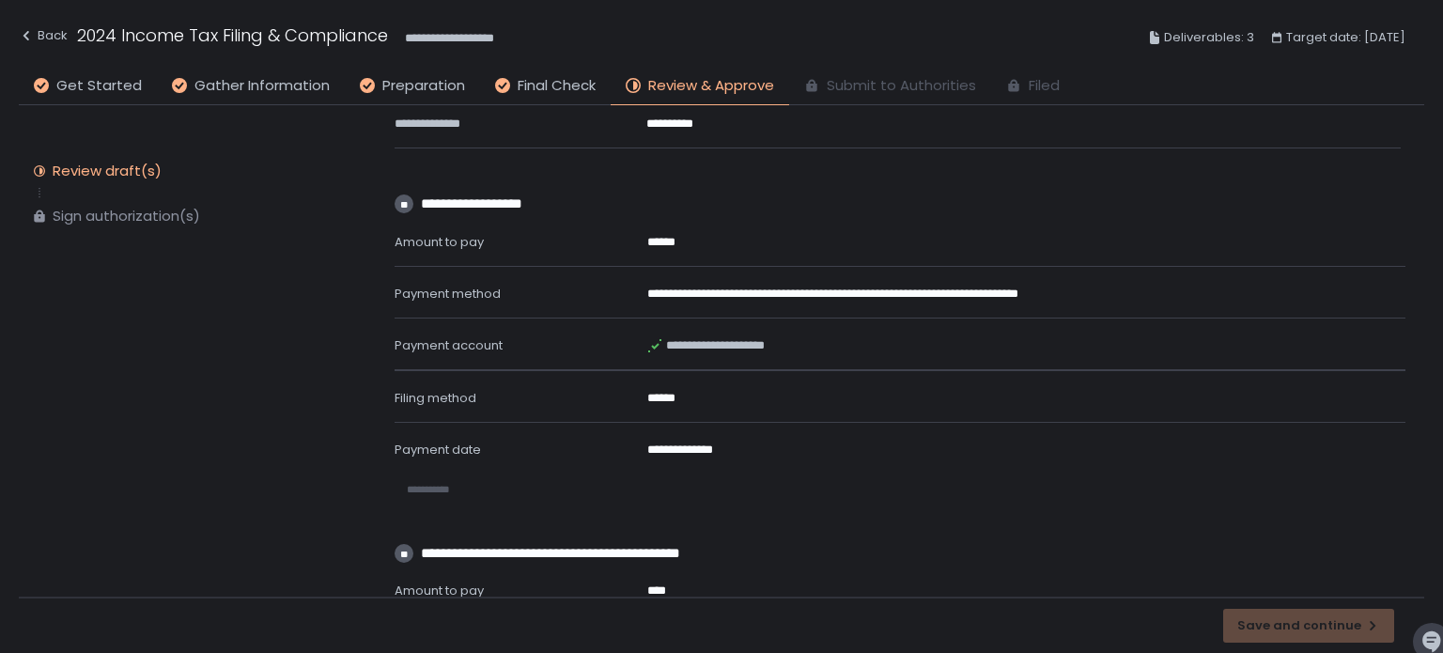 Image resolution: width=1443 pixels, height=653 pixels. What do you see at coordinates (262, 85) in the screenshot?
I see `span: Gather Information` at bounding box center [262, 85].